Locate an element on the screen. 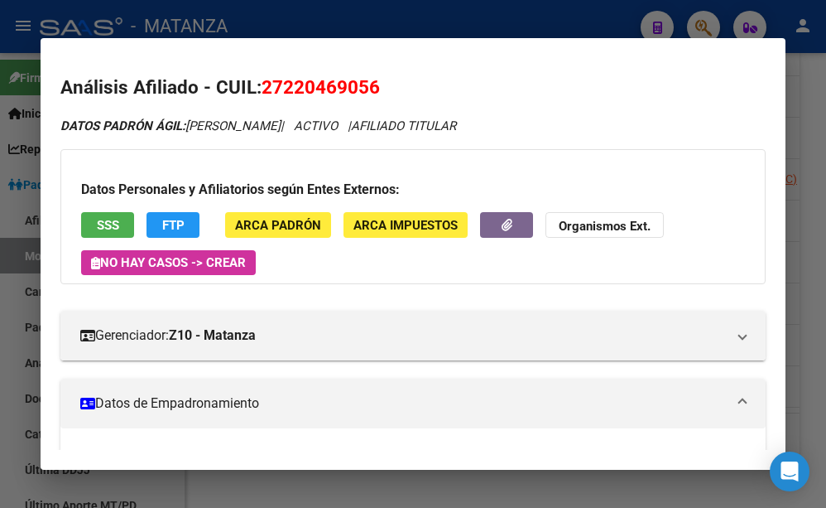  span: 27220469056 is located at coordinates (320, 87).